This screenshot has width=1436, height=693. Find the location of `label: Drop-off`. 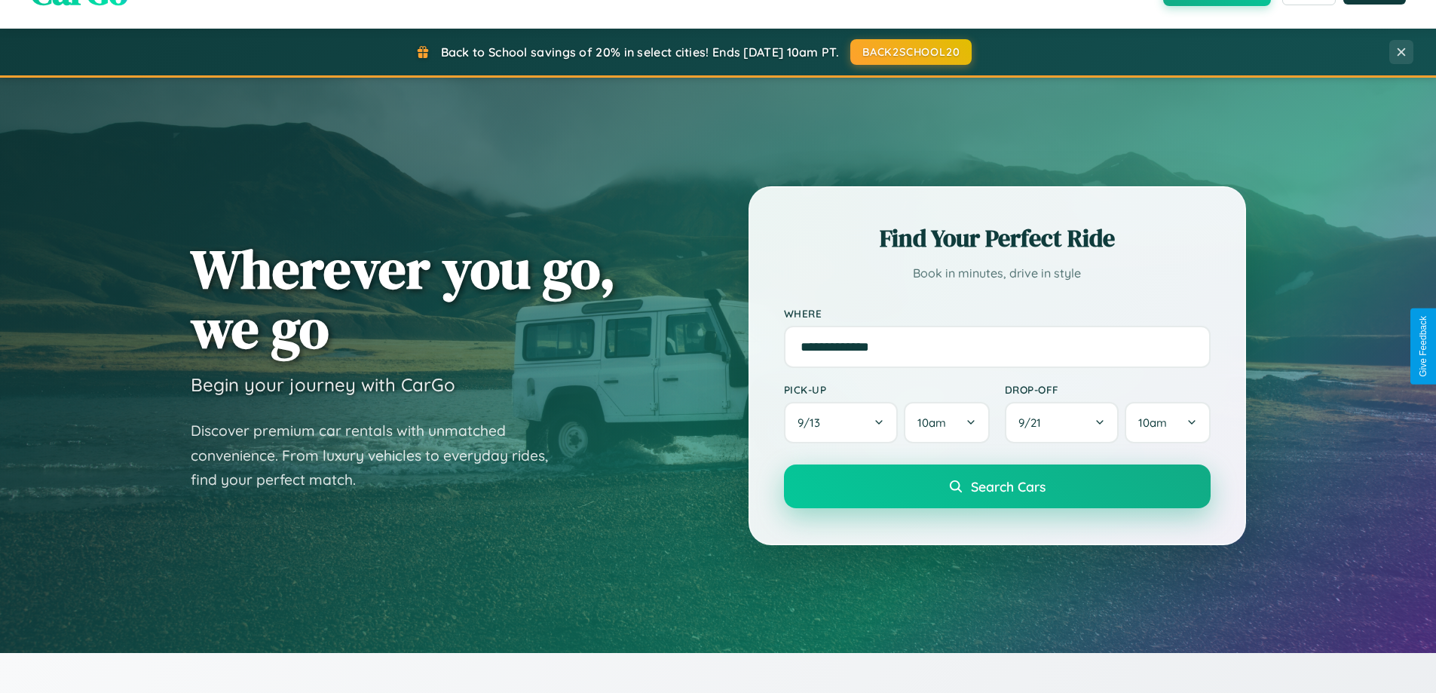

label: Drop-off is located at coordinates (1107, 389).